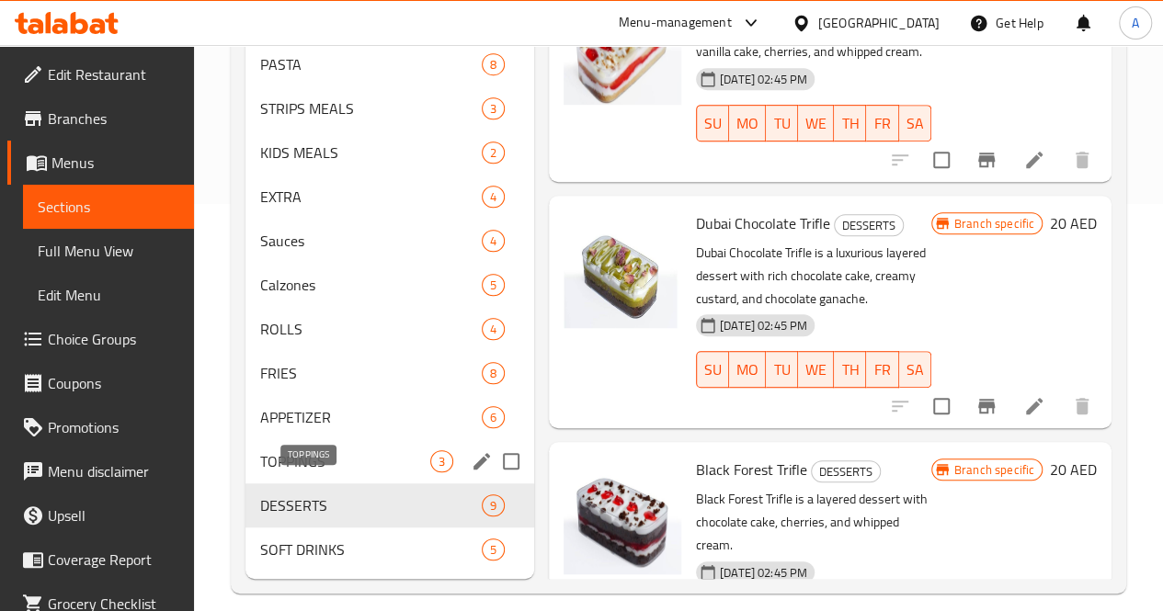 The height and width of the screenshot is (611, 1163). What do you see at coordinates (371, 373) in the screenshot?
I see `span: FRIES` at bounding box center [371, 373].